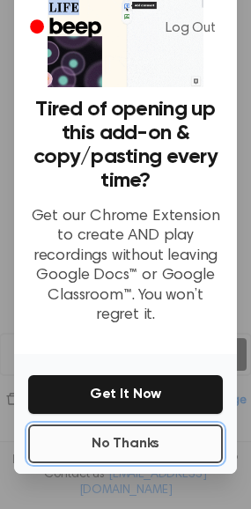 This screenshot has width=251, height=509. Describe the element at coordinates (67, 28) in the screenshot. I see `a: Beep` at that location.